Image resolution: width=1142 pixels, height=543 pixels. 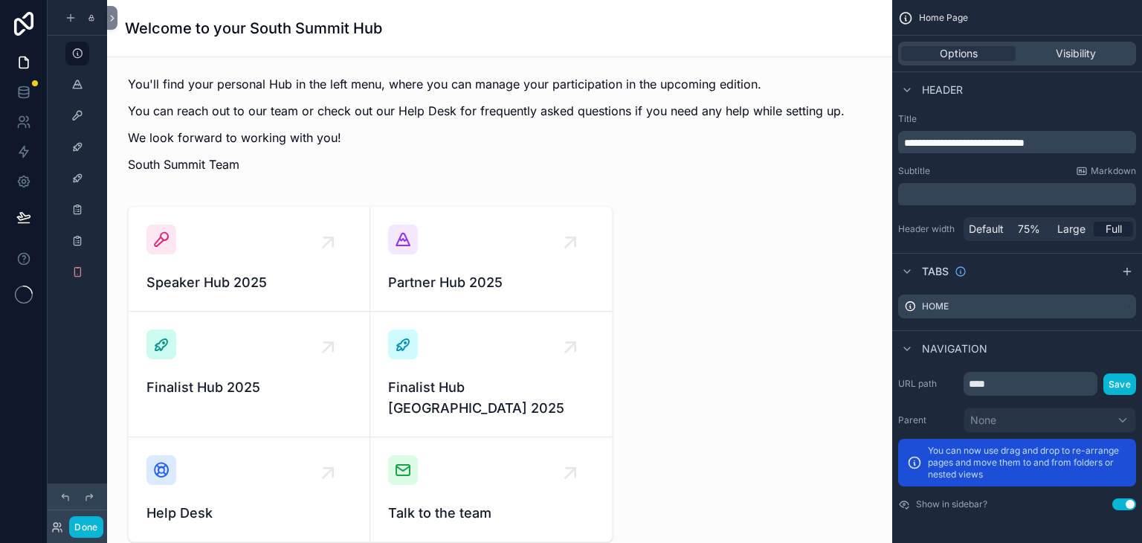 What do you see at coordinates (944, 18) in the screenshot?
I see `span: Home Page` at bounding box center [944, 18].